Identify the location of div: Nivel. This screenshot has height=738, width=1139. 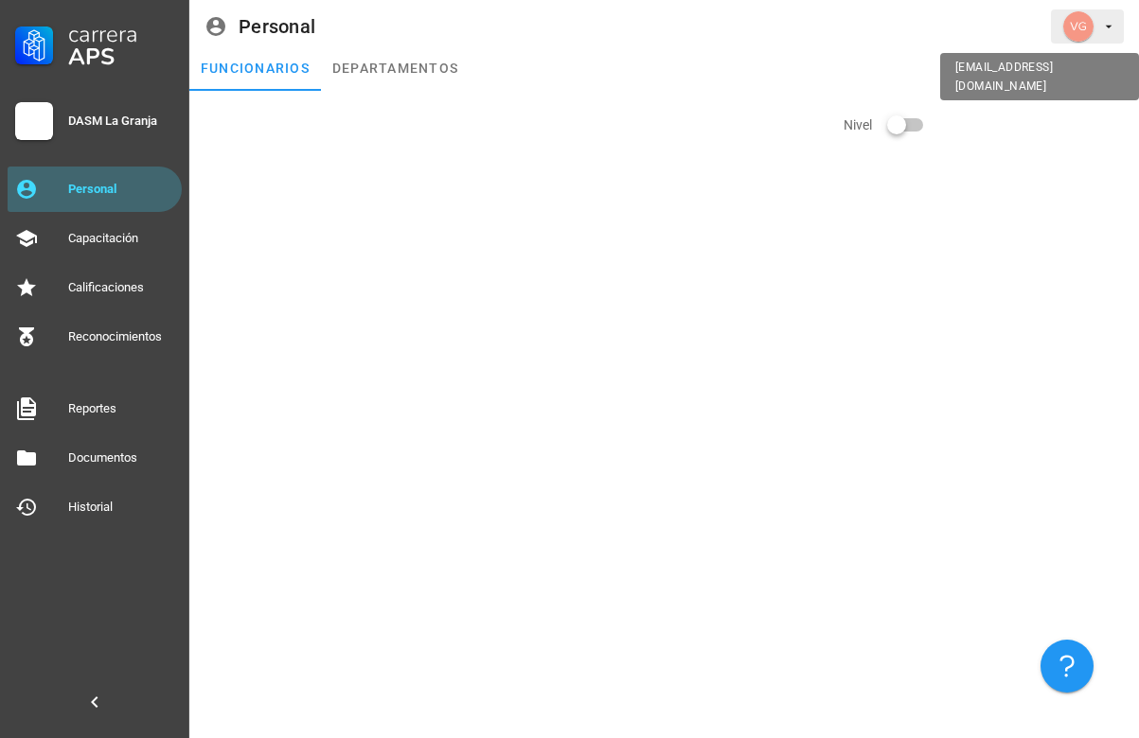
(986, 125).